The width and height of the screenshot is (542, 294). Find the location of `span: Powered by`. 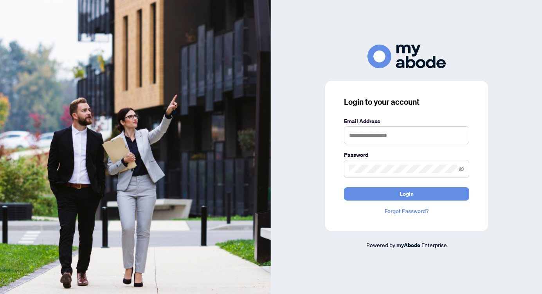

span: Powered by is located at coordinates (381, 245).